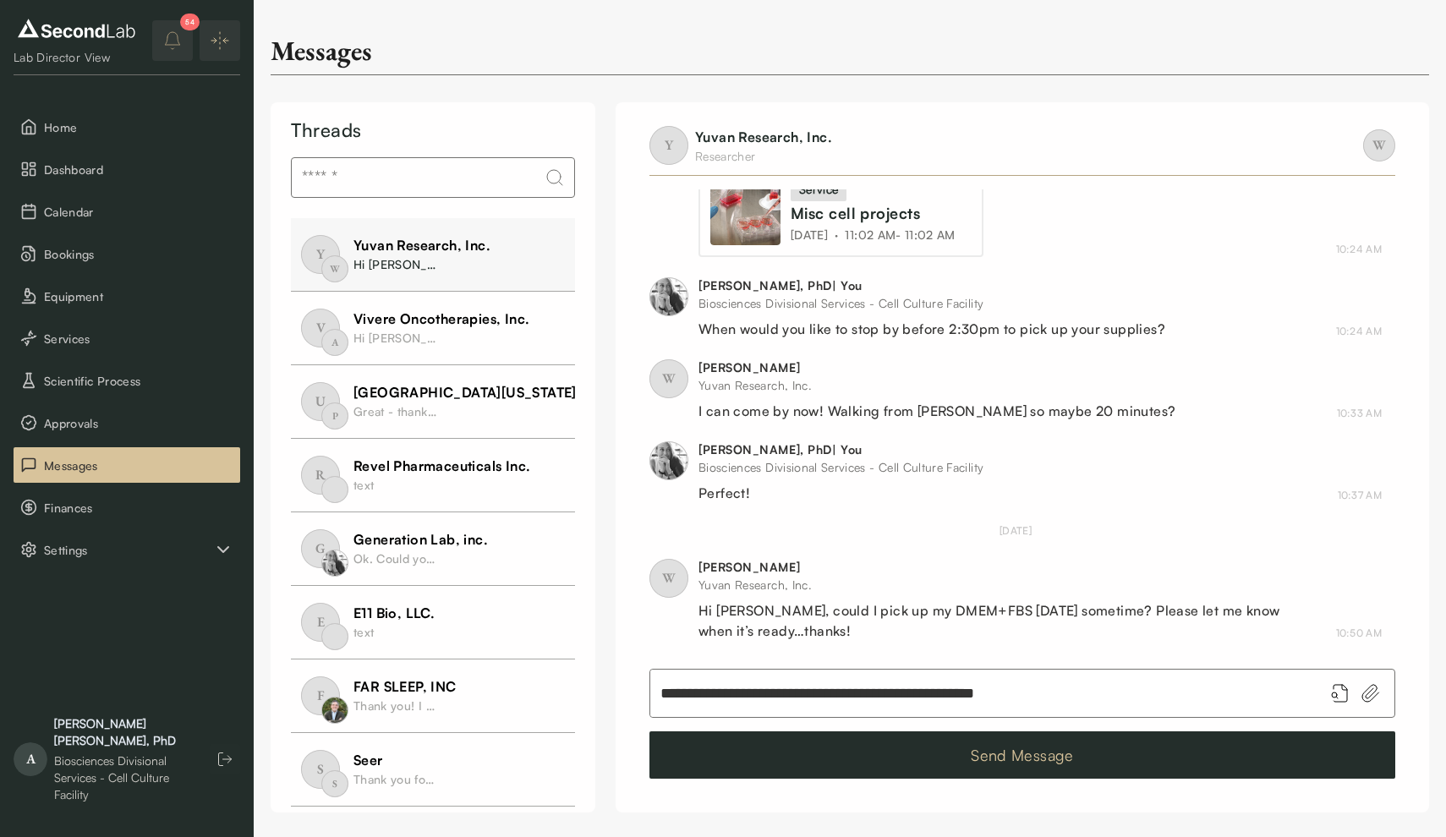 The image size is (1446, 837). Describe the element at coordinates (320, 475) in the screenshot. I see `span: R` at that location.